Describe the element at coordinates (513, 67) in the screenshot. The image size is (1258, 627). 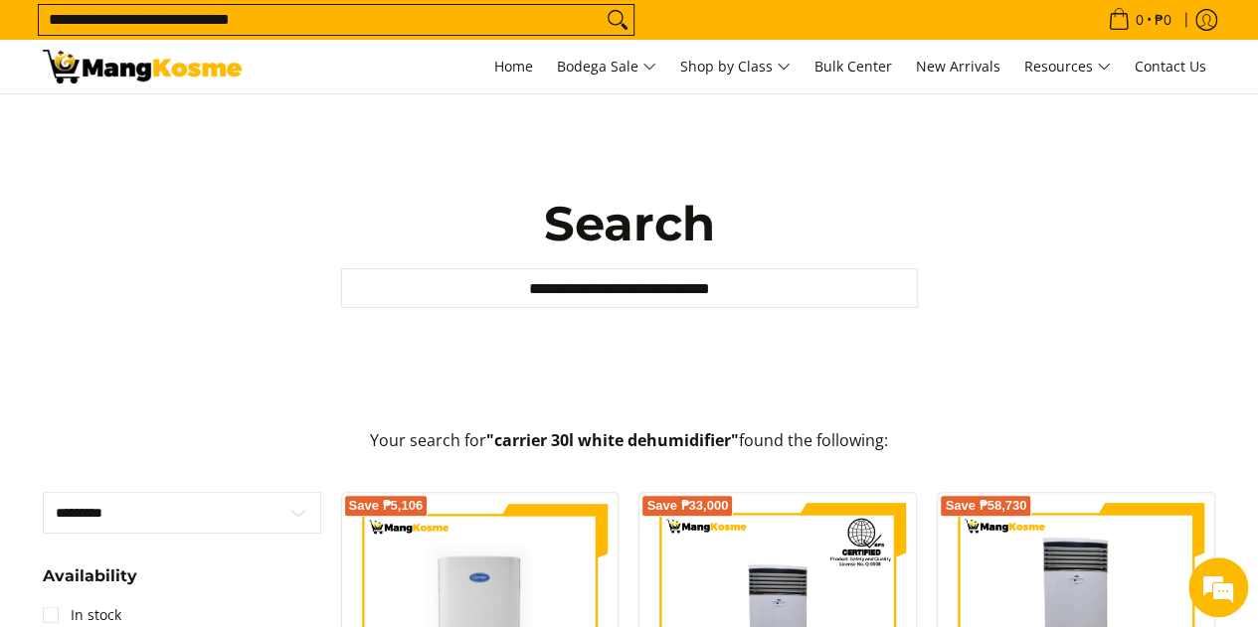
I see `a: Home` at that location.